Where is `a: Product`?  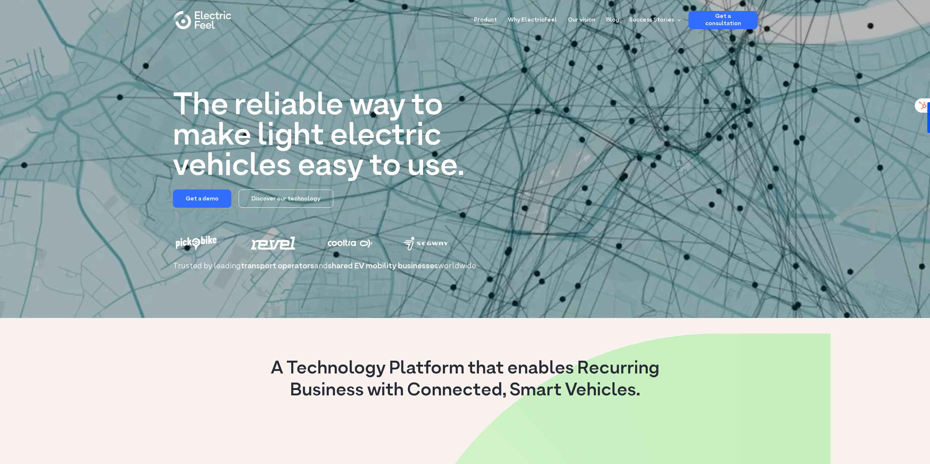 a: Product is located at coordinates (485, 18).